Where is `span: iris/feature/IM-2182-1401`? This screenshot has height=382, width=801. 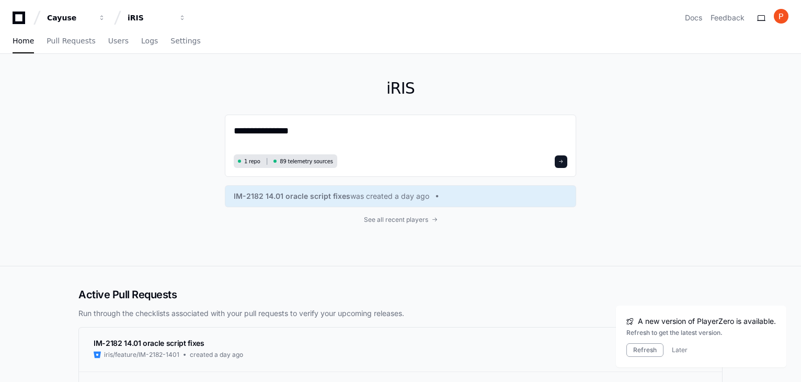 span: iris/feature/IM-2182-1401 is located at coordinates (142, 355).